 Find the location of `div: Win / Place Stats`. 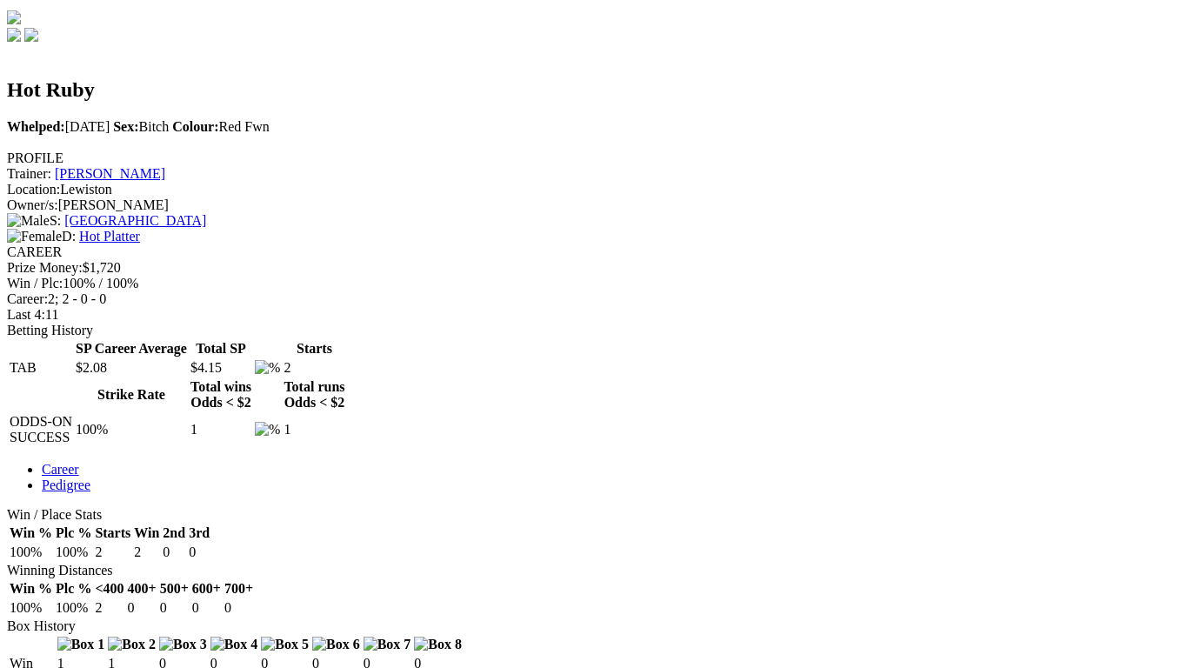

div: Win / Place Stats is located at coordinates (587, 515).